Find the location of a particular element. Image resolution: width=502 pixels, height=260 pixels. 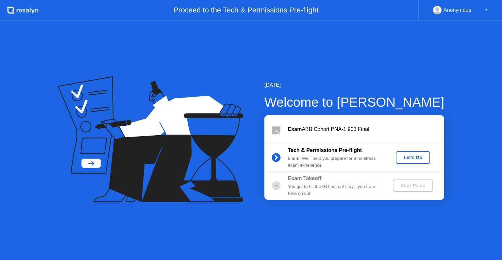

div: Anonymous is located at coordinates (457, 10).